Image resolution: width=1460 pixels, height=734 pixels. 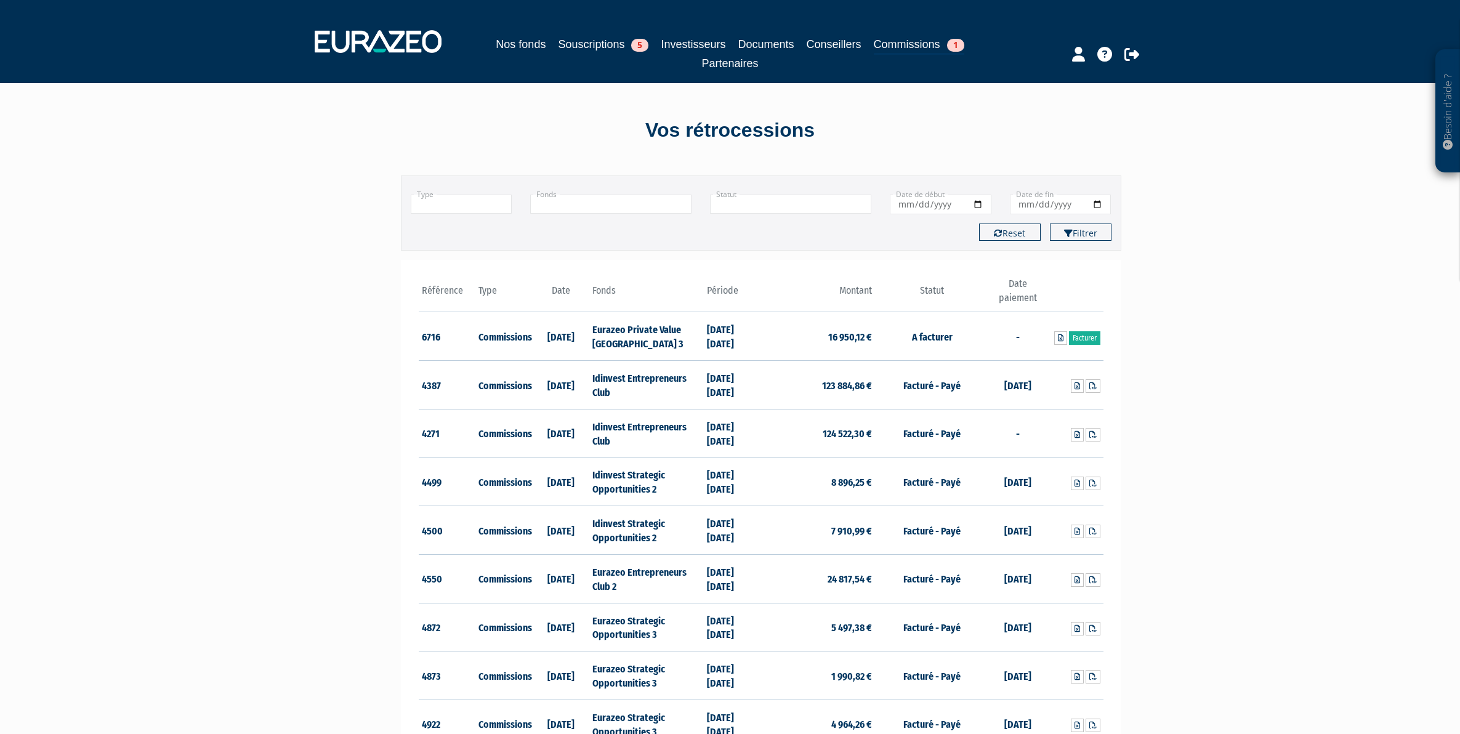 I want to click on td: A facturer, so click(x=932, y=336).